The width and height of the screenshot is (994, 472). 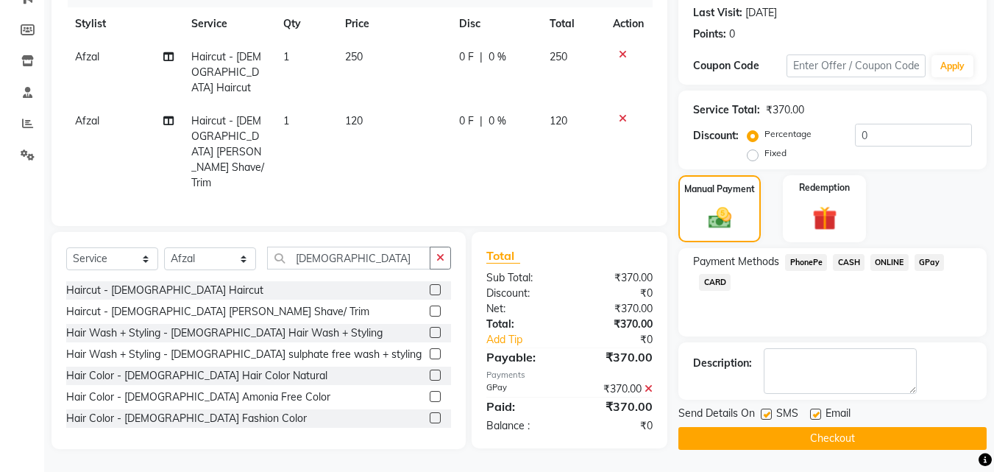 I want to click on span: SMS, so click(x=788, y=414).